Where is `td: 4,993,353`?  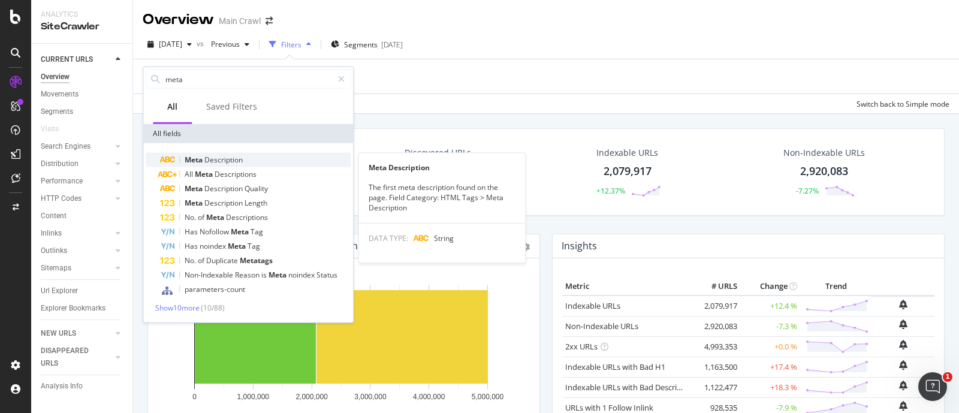 td: 4,993,353 is located at coordinates (716, 346).